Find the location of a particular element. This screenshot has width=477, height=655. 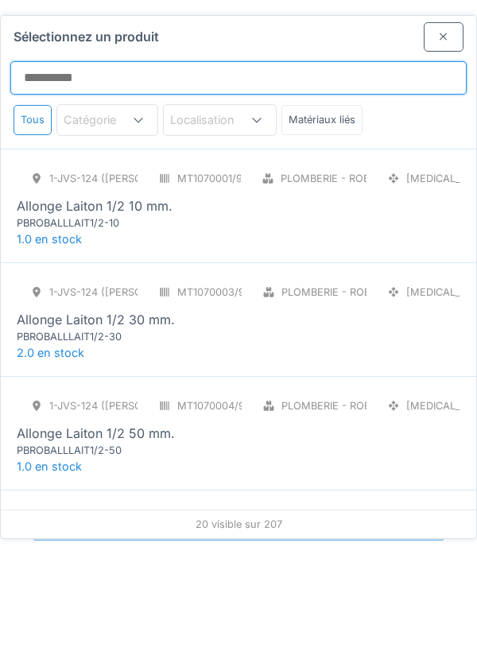

div: Localisation is located at coordinates (213, 120).